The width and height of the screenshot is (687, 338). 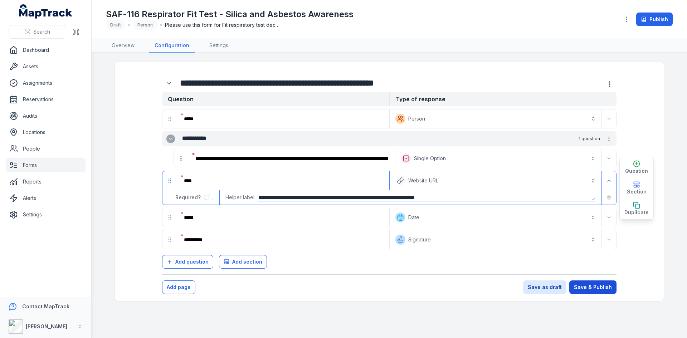 I want to click on h1: SAF-116 Respirator Fit Test - Silica and Asbestos Awareness, so click(x=230, y=14).